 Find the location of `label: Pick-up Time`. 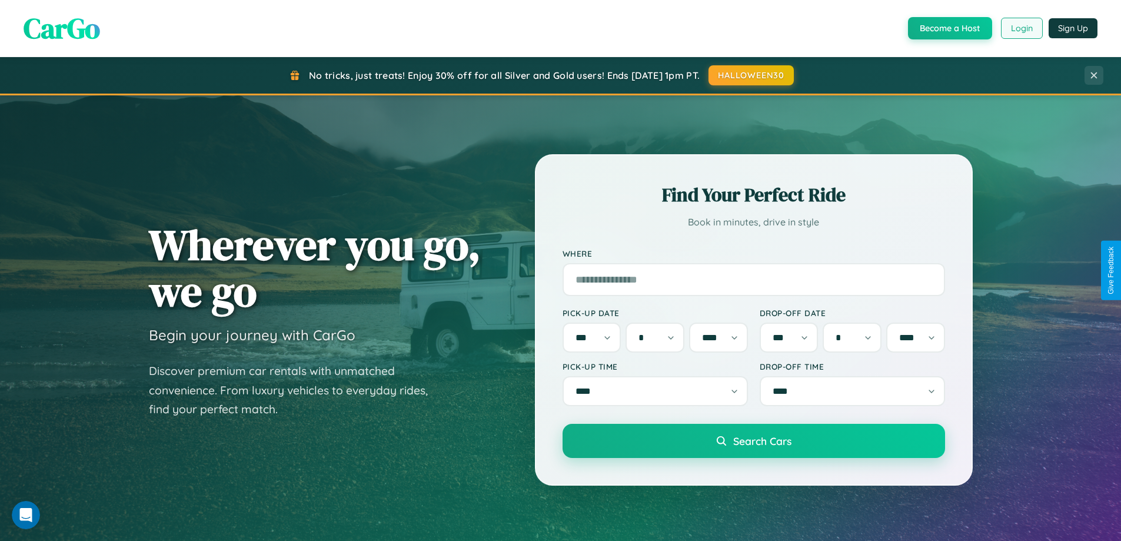

label: Pick-up Time is located at coordinates (655, 366).